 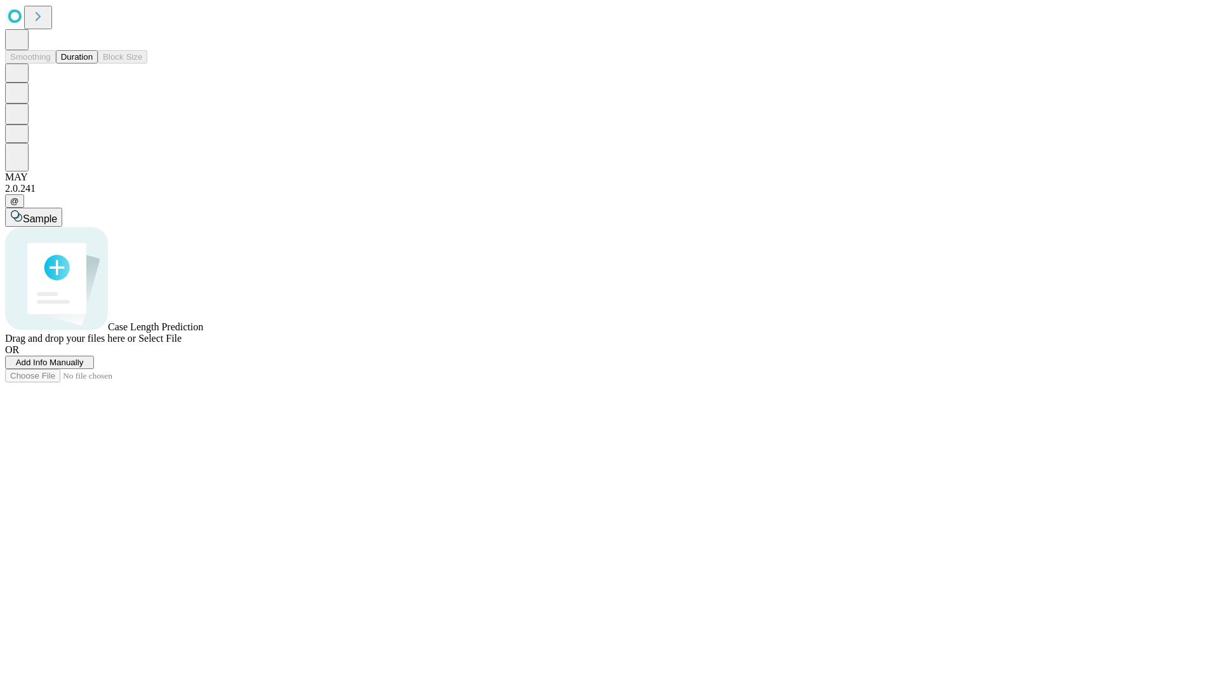 I want to click on button: Duration, so click(x=77, y=57).